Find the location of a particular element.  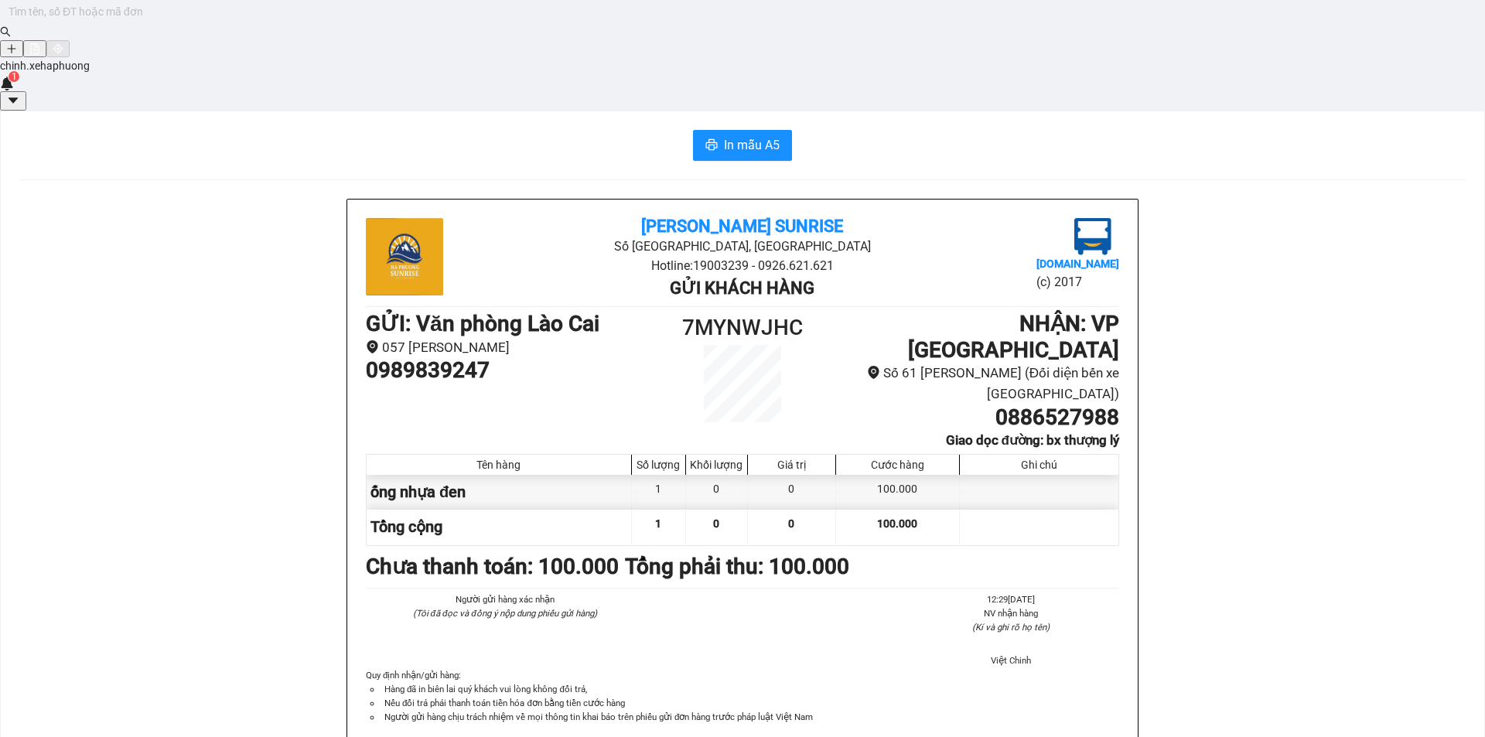

li: (c) 2017 is located at coordinates (1077, 281).